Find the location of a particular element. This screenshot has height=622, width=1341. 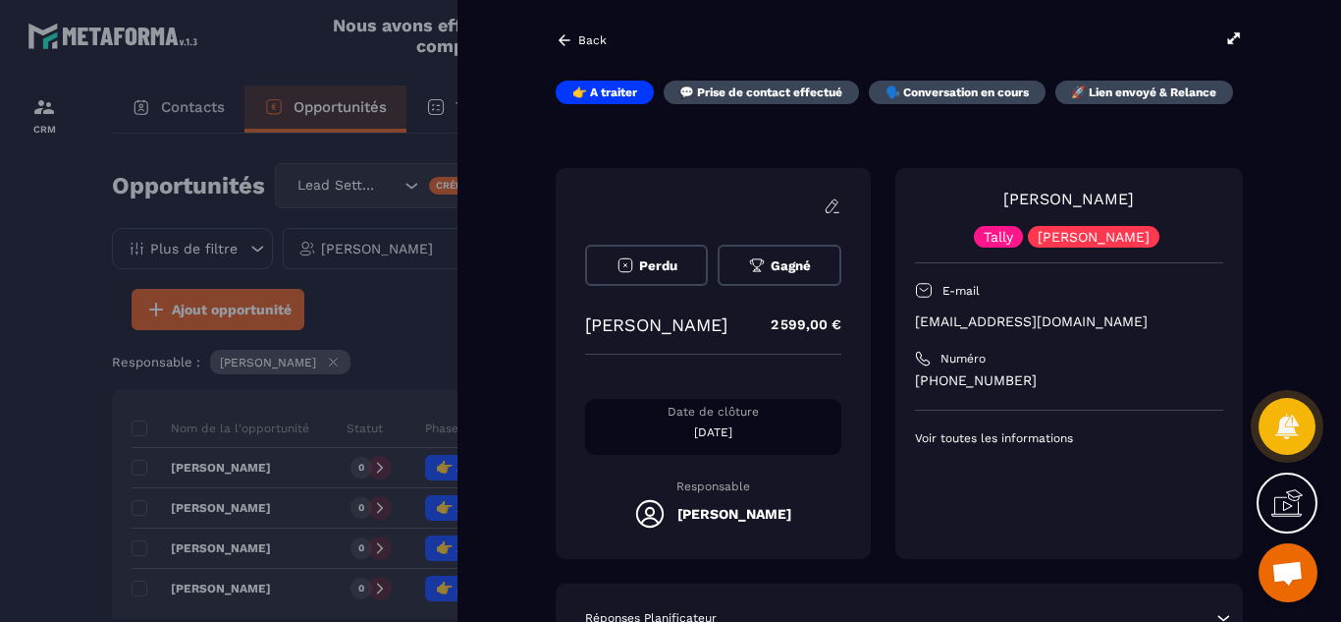

p: 👉 A traiter is located at coordinates (605, 92).